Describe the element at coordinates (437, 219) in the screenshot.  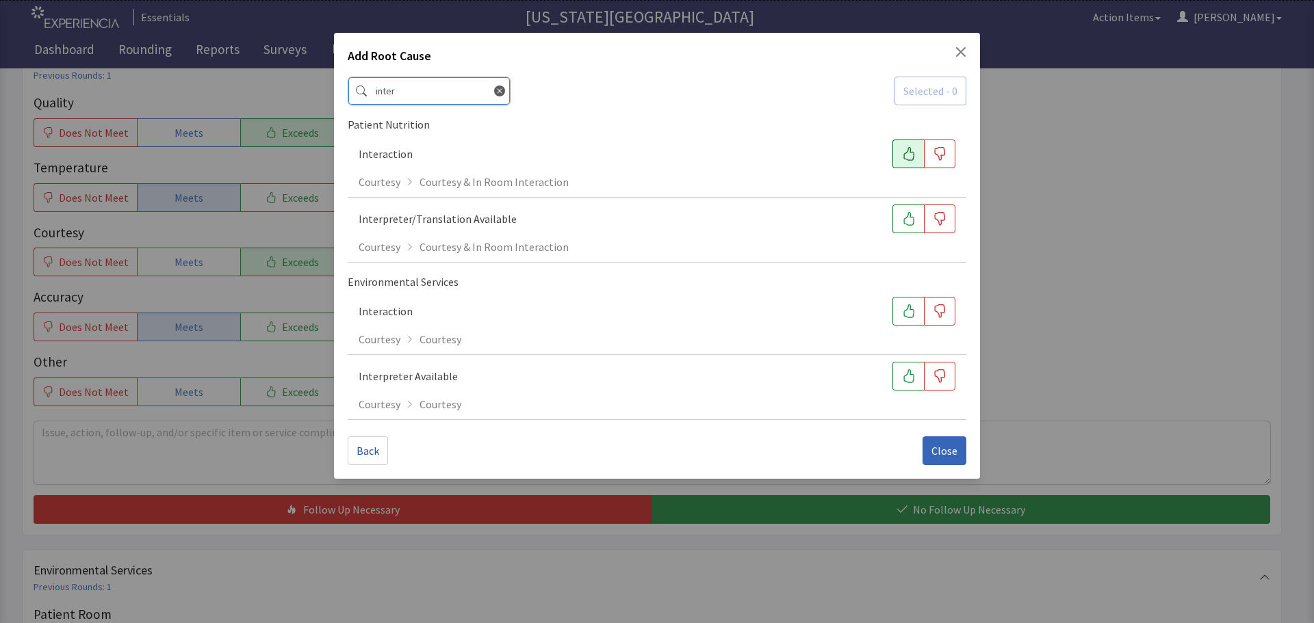
I see `p: Interpreter/Translation Available` at that location.